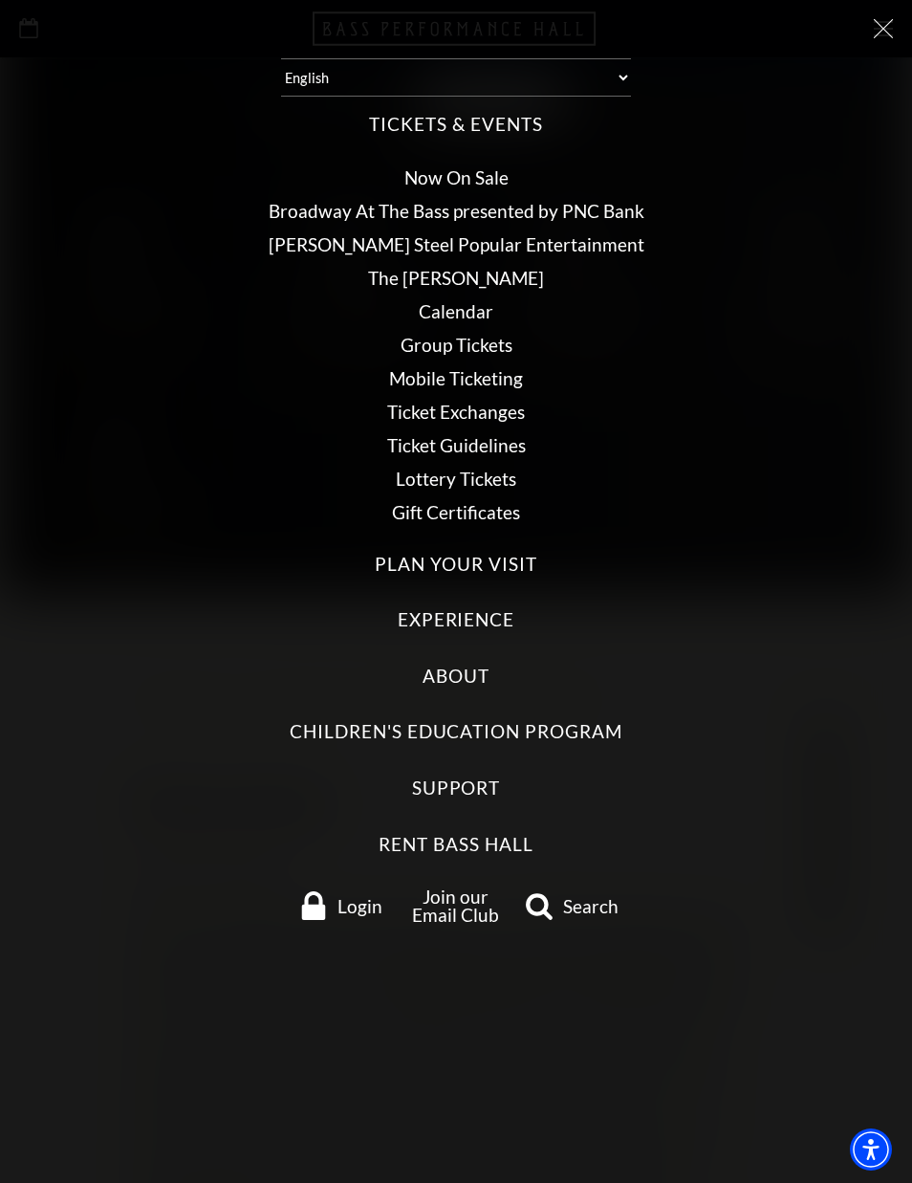 This screenshot has width=912, height=1183. What do you see at coordinates (871, 1149) in the screenshot?
I see `div: Accessibility Menu` at bounding box center [871, 1149].